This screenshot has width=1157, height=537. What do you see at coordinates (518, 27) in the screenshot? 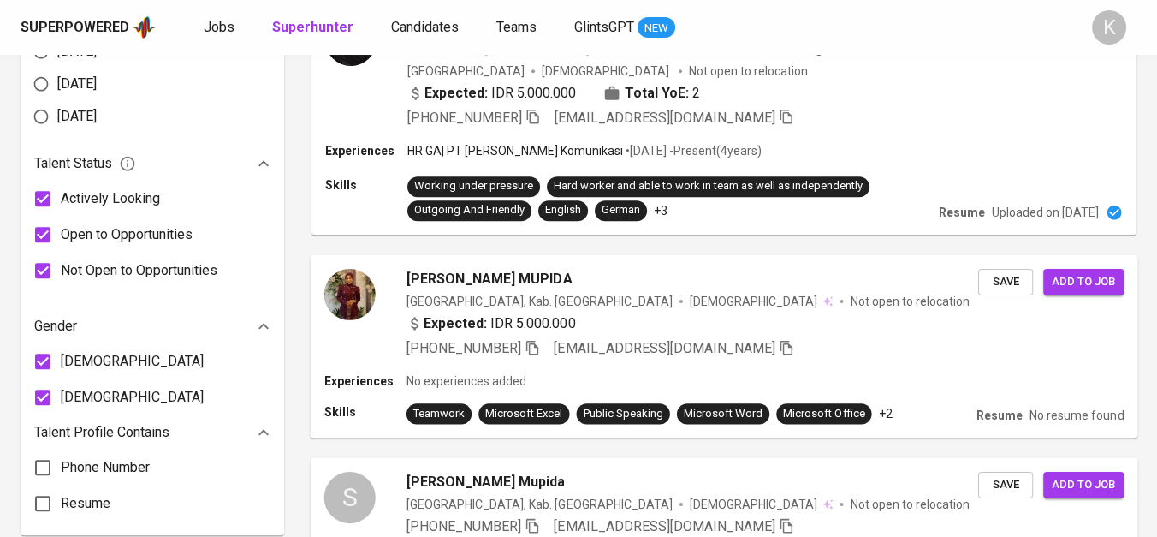
I see `a: Teams` at bounding box center [518, 27].